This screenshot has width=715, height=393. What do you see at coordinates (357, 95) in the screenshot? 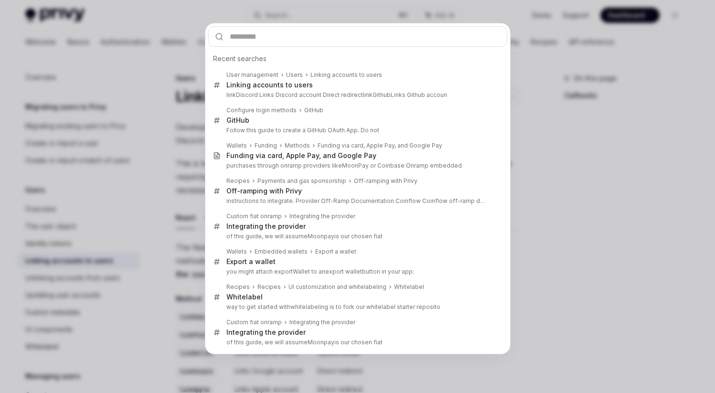
I see `p: linkDiscord Links Discord account Direct redirect Links Github accoun` at bounding box center [357, 95].